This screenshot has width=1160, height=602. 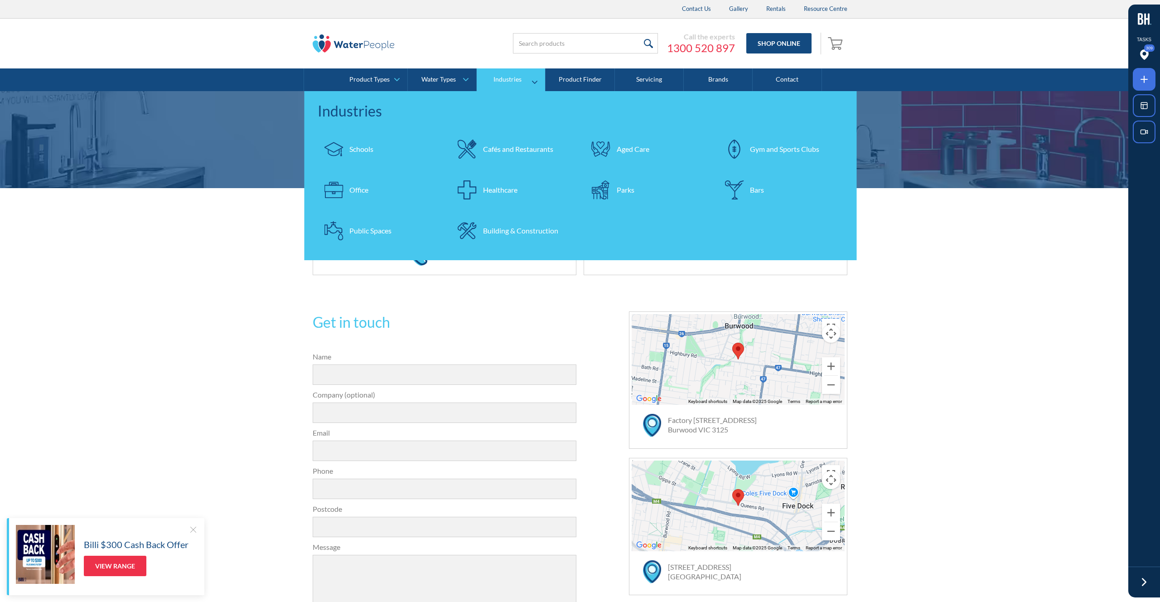 What do you see at coordinates (445, 471) in the screenshot?
I see `label: Phone` at bounding box center [445, 471].